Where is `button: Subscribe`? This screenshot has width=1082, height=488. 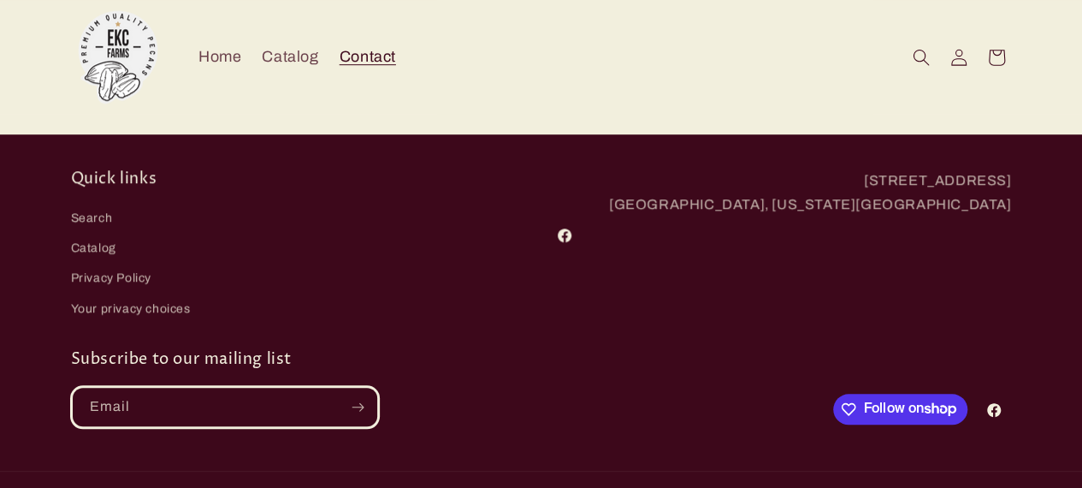
button: Subscribe is located at coordinates (359, 406).